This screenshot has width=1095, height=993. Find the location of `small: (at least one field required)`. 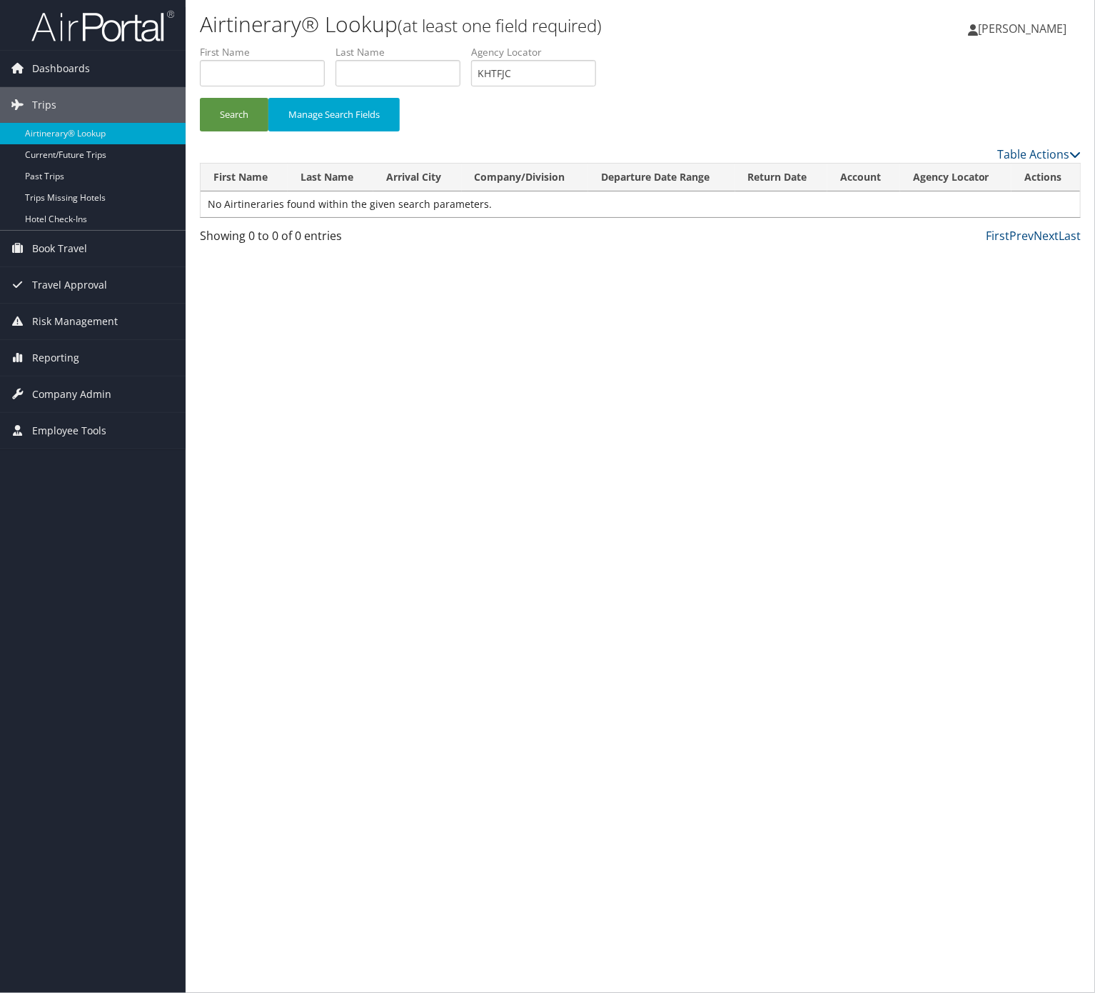

small: (at least one field required) is located at coordinates (500, 25).